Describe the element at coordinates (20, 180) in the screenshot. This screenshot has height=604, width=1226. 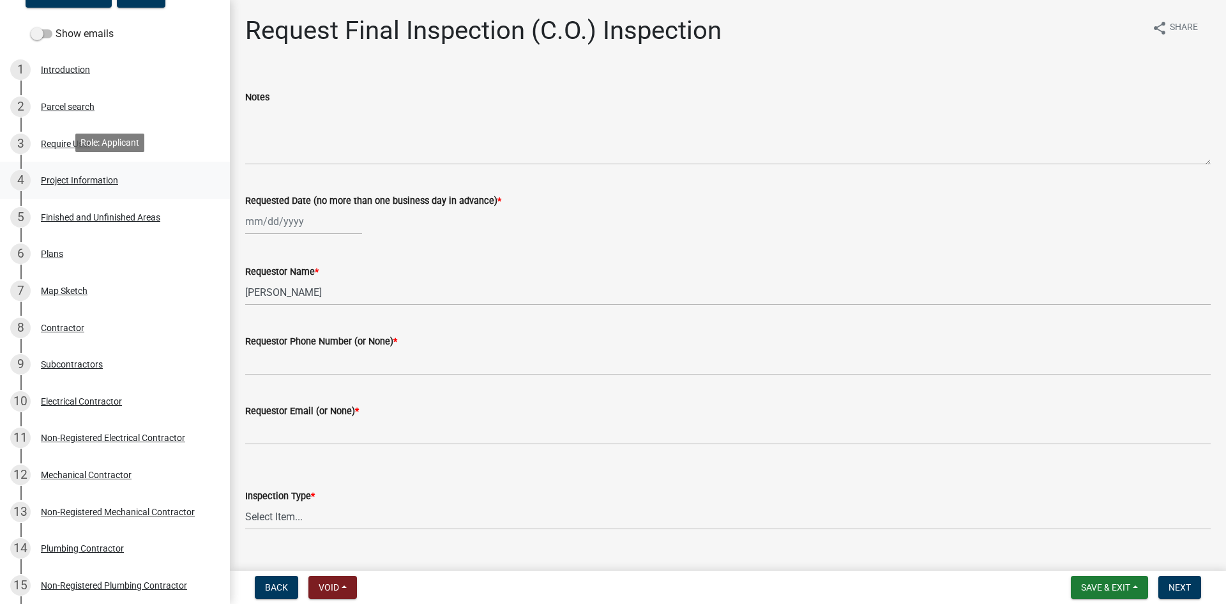
I see `div: 4` at that location.